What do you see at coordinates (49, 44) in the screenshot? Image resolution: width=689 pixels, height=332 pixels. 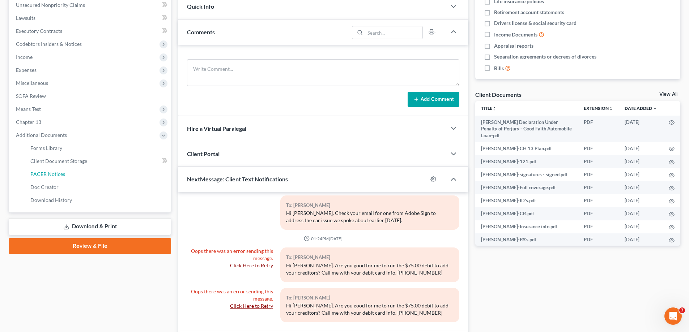 I see `span: Codebtors Insiders & Notices` at bounding box center [49, 44].